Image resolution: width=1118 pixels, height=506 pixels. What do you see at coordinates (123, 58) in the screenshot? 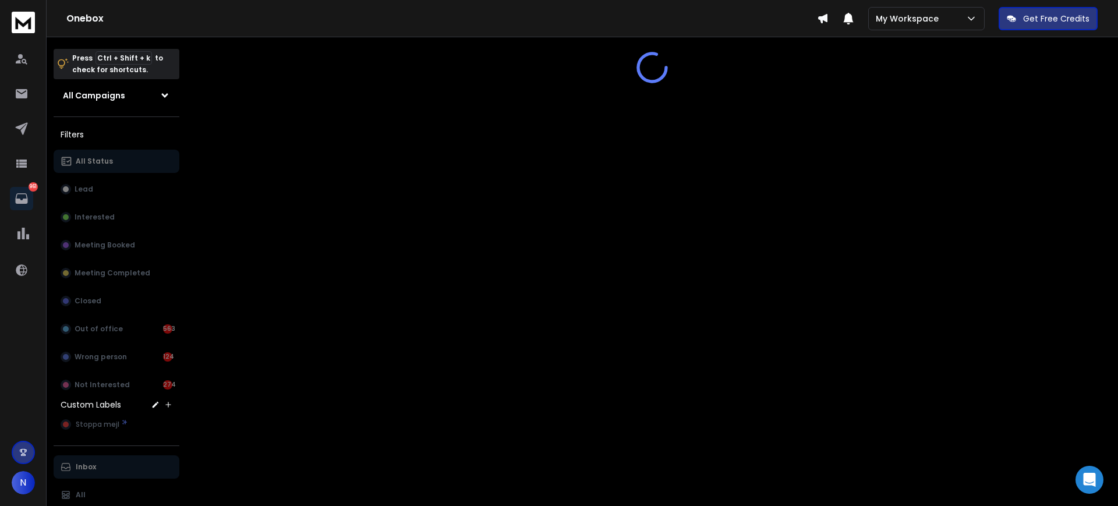
I see `span: Ctrl + Shift + k` at bounding box center [123, 58].